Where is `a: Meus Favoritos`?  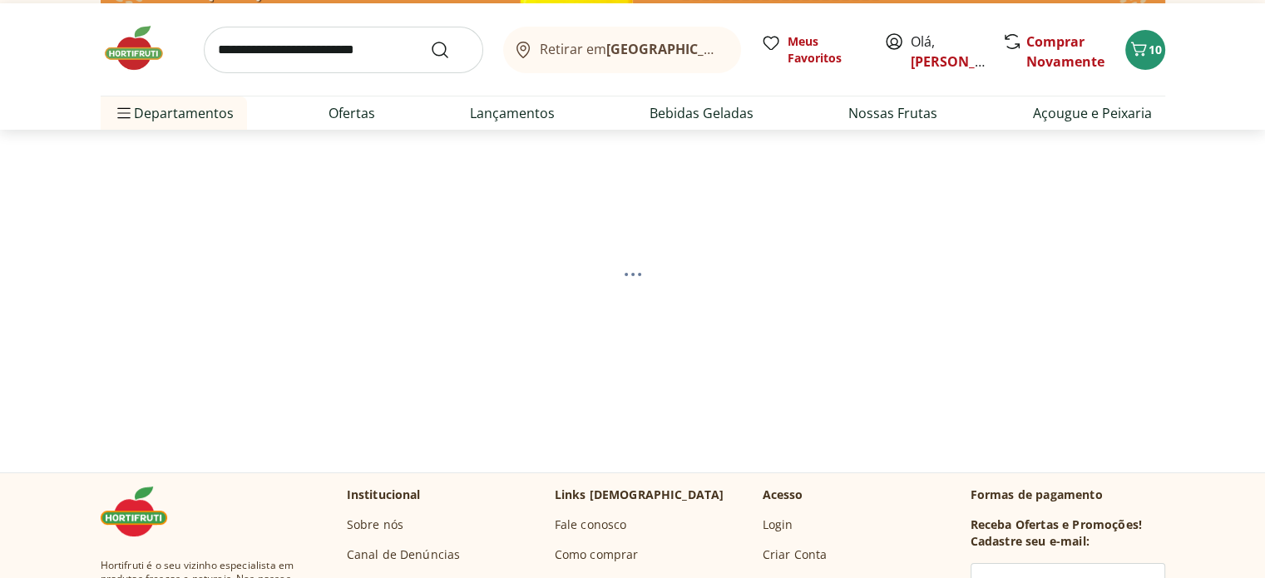 a: Meus Favoritos is located at coordinates (813, 50).